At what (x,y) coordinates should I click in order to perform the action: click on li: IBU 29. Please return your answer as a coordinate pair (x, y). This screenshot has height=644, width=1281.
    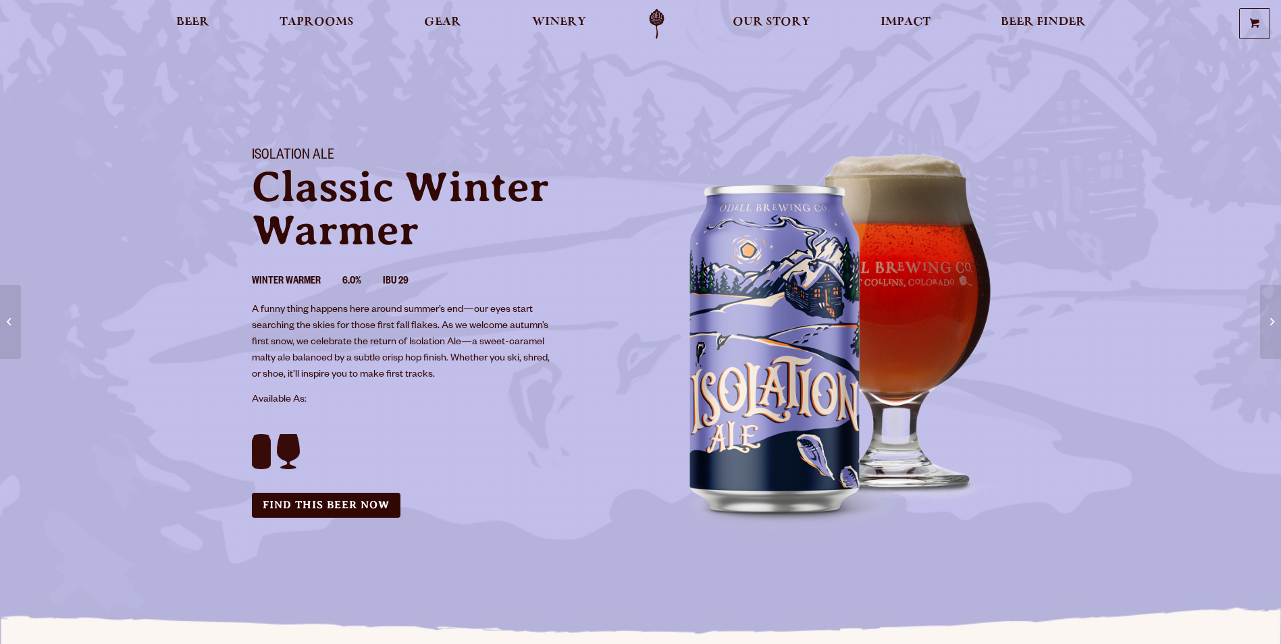
    Looking at the image, I should click on (406, 282).